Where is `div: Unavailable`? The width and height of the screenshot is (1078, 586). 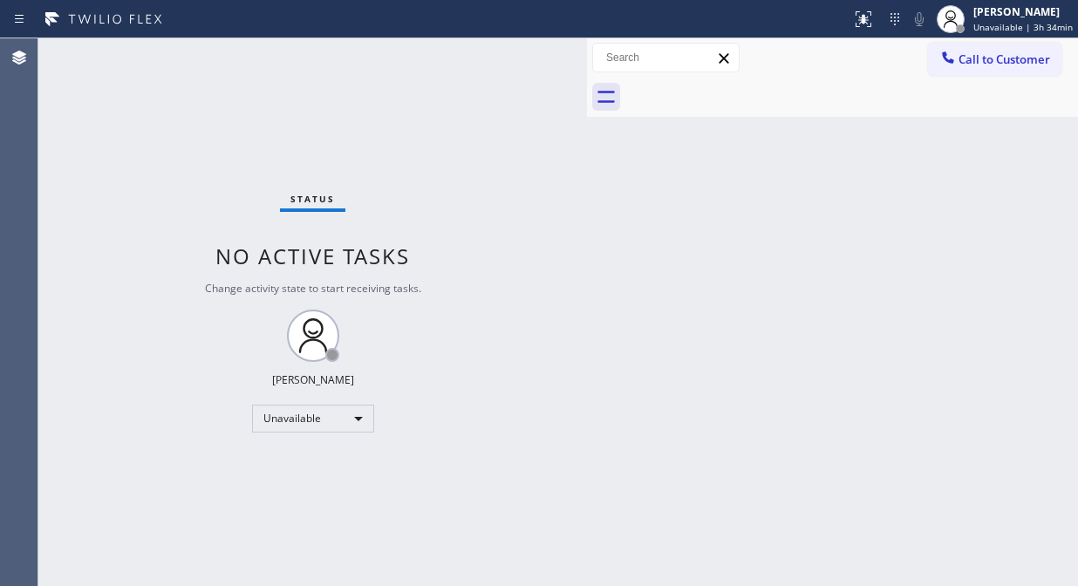
div: Unavailable is located at coordinates (313, 419).